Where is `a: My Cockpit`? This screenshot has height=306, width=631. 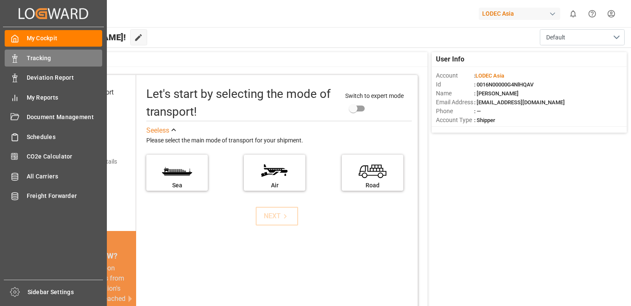 a: My Cockpit is located at coordinates (53, 38).